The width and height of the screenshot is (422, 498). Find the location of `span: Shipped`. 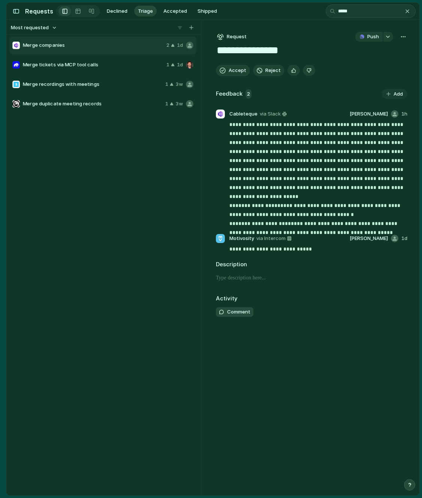

span: Shipped is located at coordinates (207, 11).